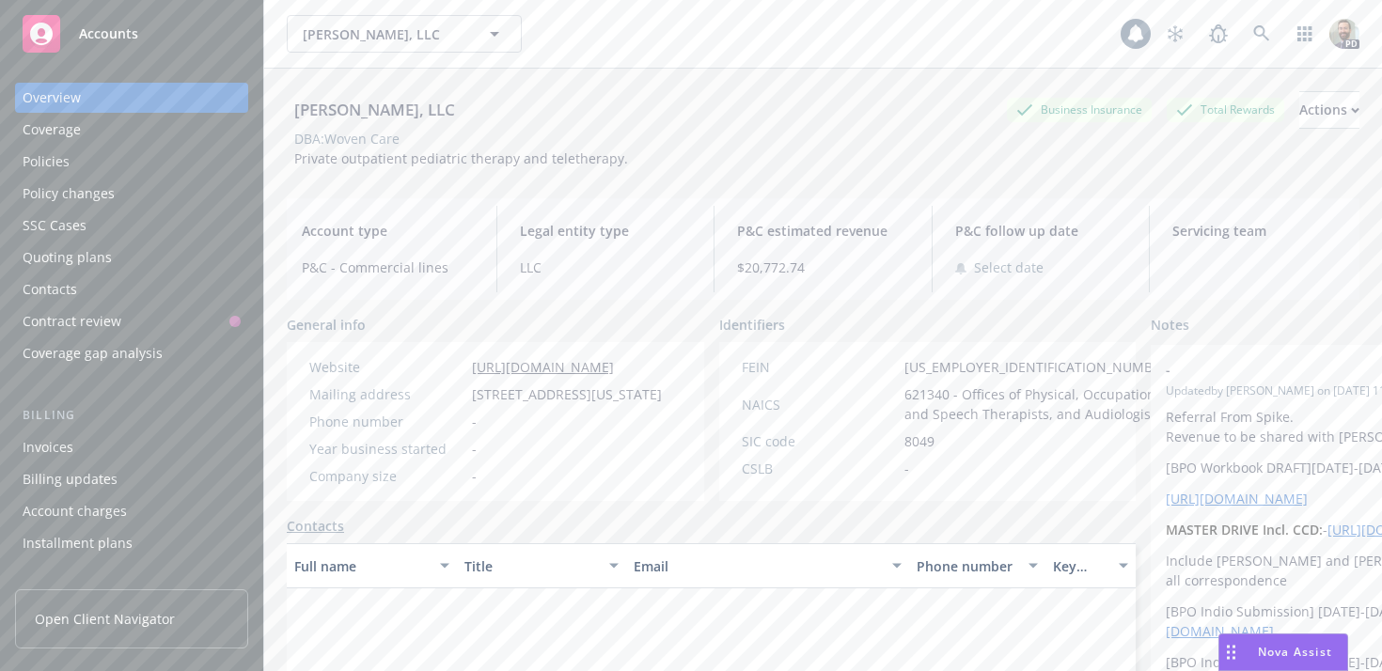 This screenshot has height=671, width=1382. What do you see at coordinates (52, 98) in the screenshot?
I see `div: Overview` at bounding box center [52, 98].